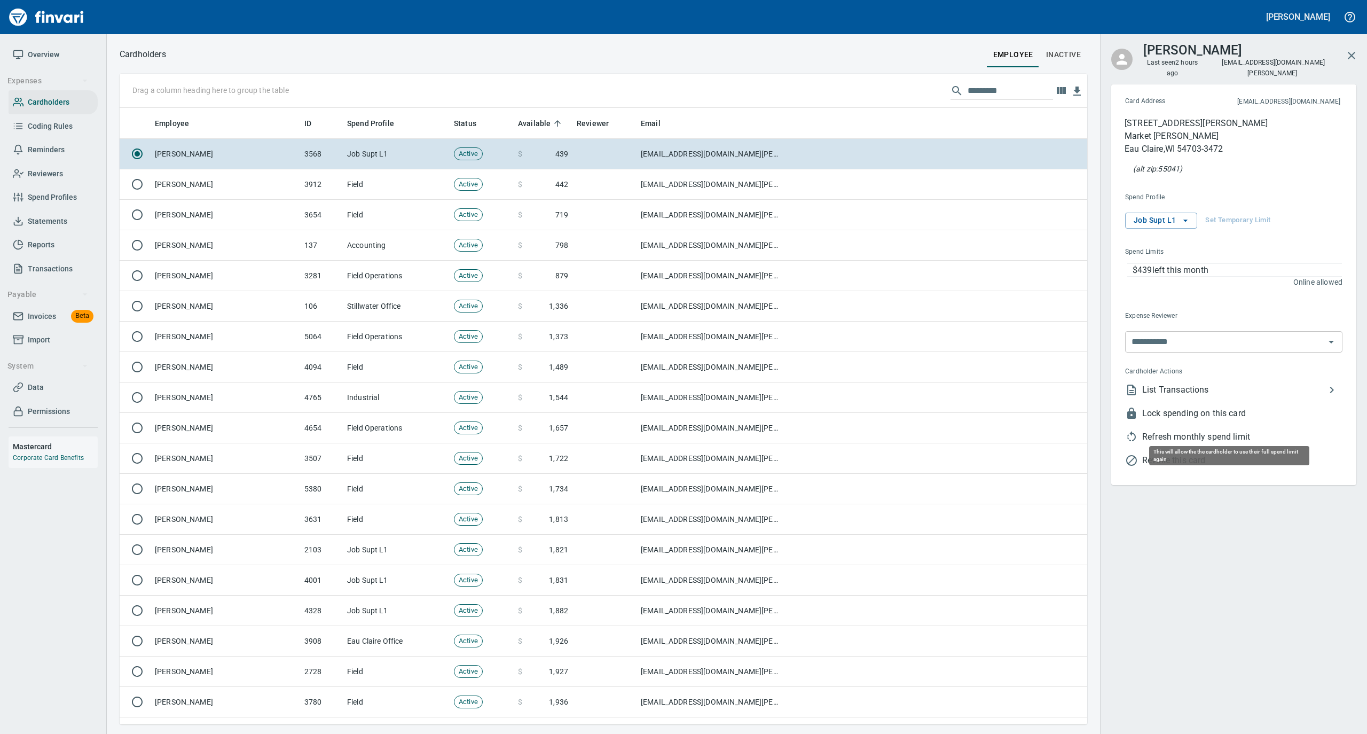  What do you see at coordinates (322, 489) in the screenshot?
I see `td: 5380` at bounding box center [322, 489].